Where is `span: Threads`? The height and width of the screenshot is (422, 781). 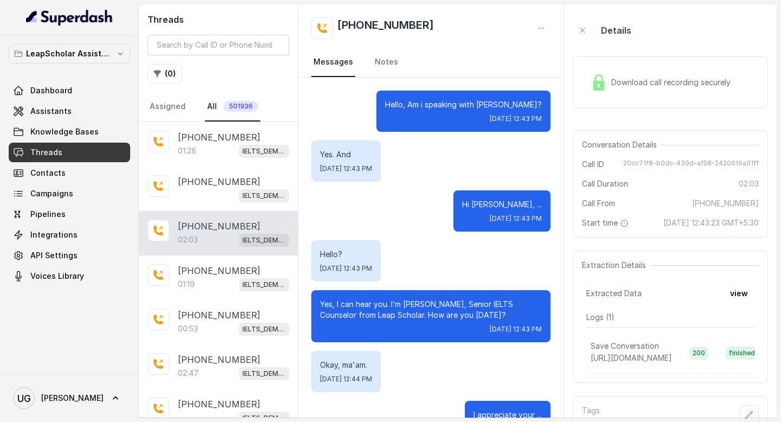 span: Threads is located at coordinates (46, 152).